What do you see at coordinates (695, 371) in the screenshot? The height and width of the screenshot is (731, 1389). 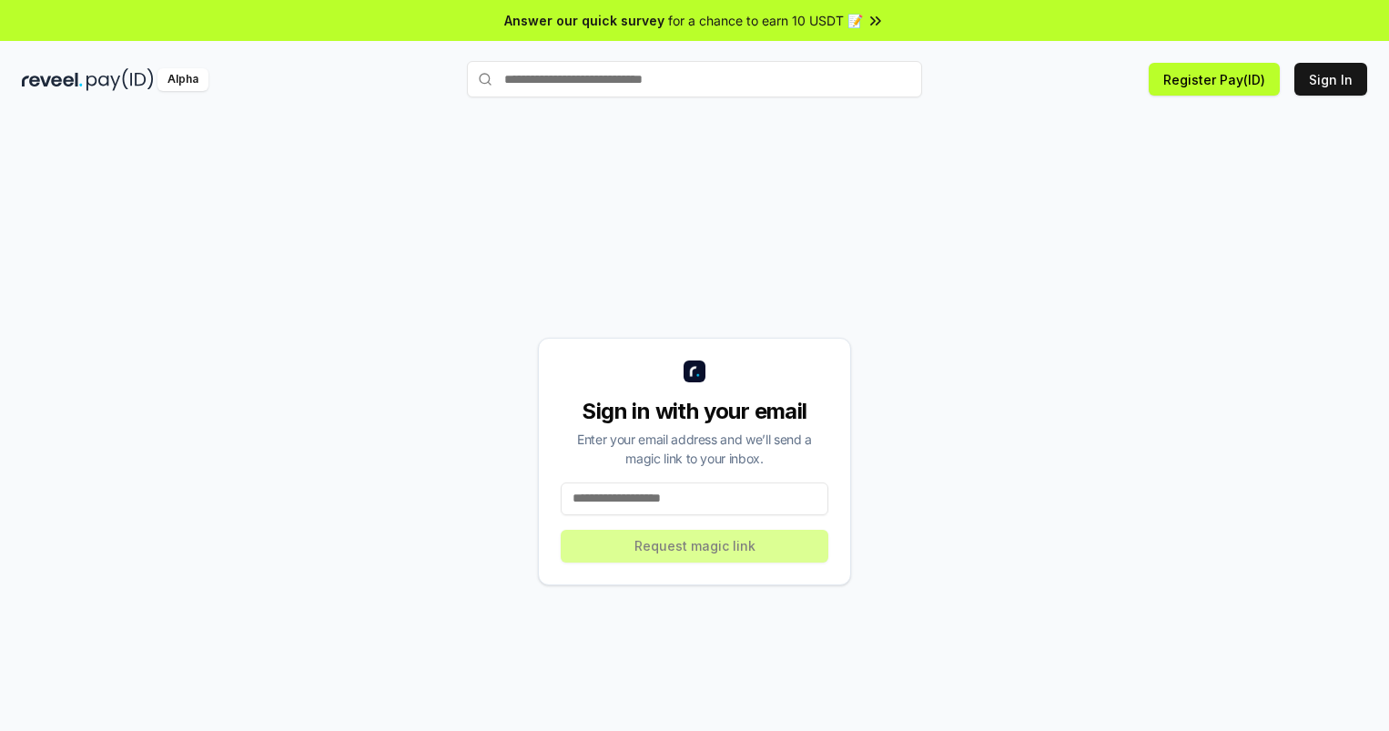 I see `img: logo_small` at bounding box center [695, 371].